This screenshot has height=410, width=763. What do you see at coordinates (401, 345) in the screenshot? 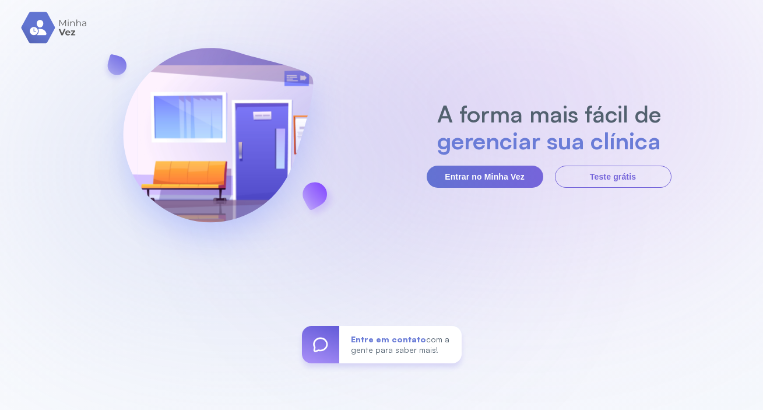
I see `div: com a gente para saber mais!` at bounding box center [401, 345].